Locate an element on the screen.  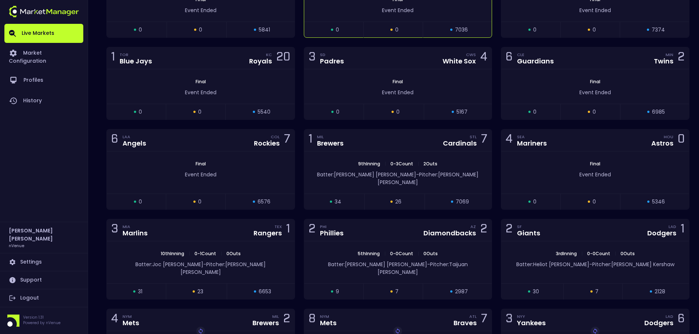
div: KC is located at coordinates (269, 55).